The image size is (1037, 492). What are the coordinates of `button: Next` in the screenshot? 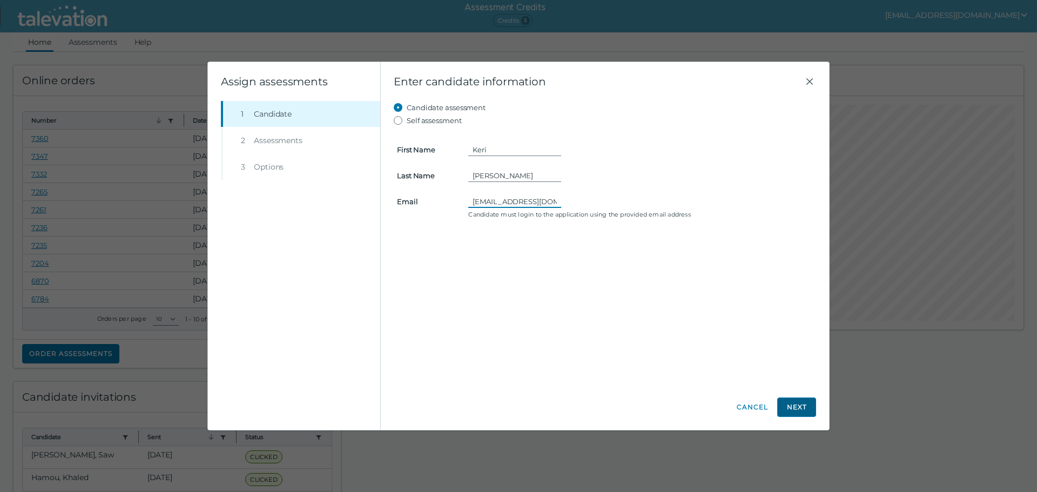 It's located at (796, 407).